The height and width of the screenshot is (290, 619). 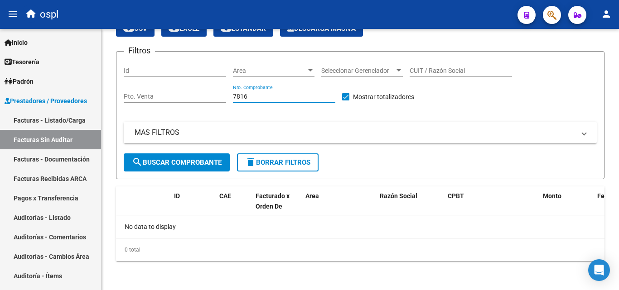 What do you see at coordinates (552, 196) in the screenshot?
I see `span: Monto` at bounding box center [552, 196].